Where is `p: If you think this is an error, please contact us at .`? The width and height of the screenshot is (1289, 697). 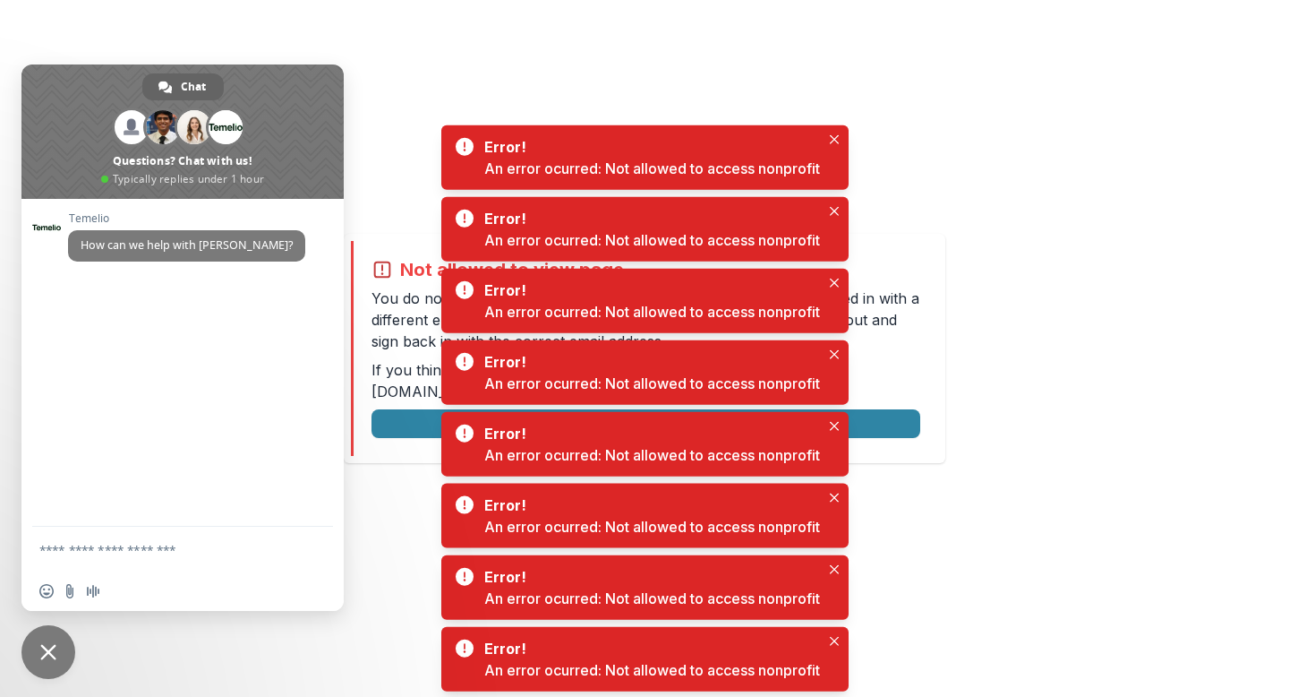
p: If you think this is an error, please contact us at . is located at coordinates (646, 381).